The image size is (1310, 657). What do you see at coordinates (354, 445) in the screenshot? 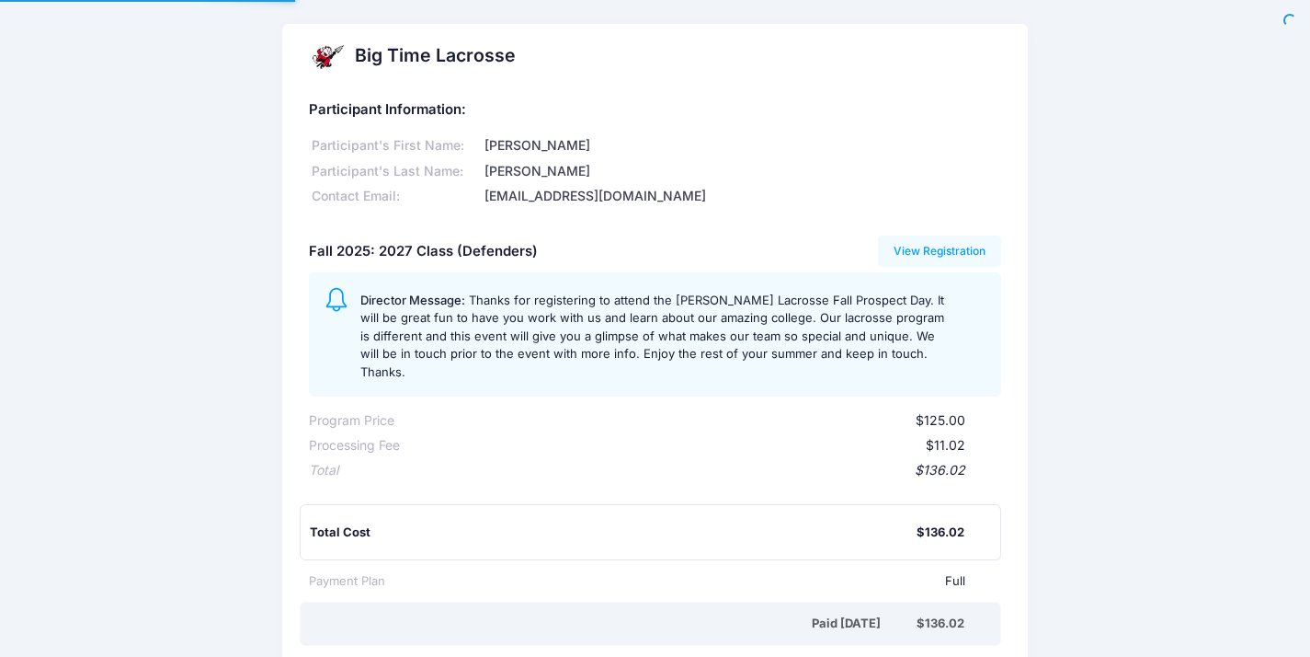
I see `div: Processing Fee` at bounding box center [354, 445].